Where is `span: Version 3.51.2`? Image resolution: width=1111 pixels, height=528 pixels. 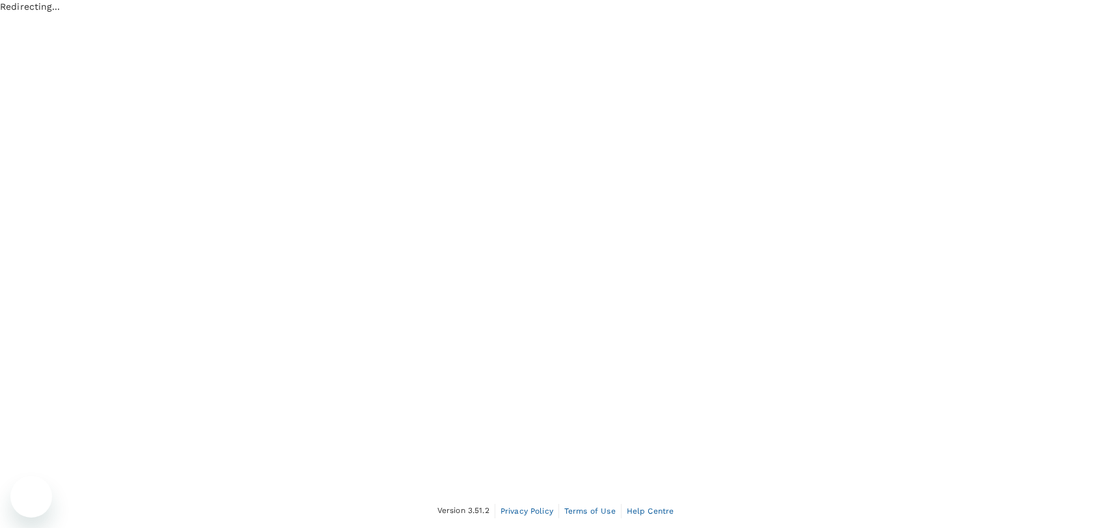 span: Version 3.51.2 is located at coordinates (463, 511).